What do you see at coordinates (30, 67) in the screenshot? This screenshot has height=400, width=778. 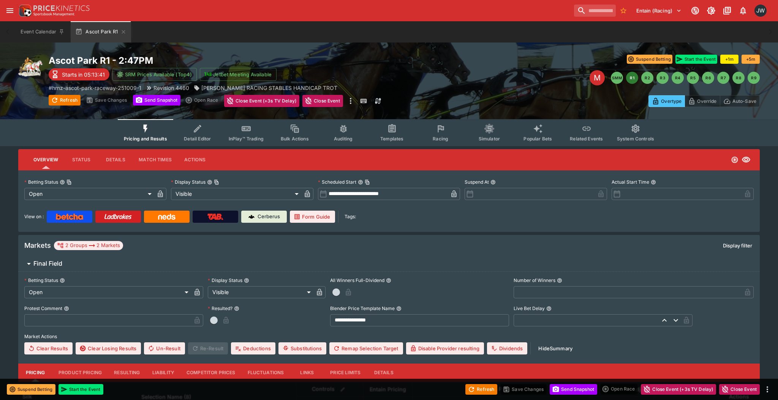 I see `img: harness_racing.png` at bounding box center [30, 67].